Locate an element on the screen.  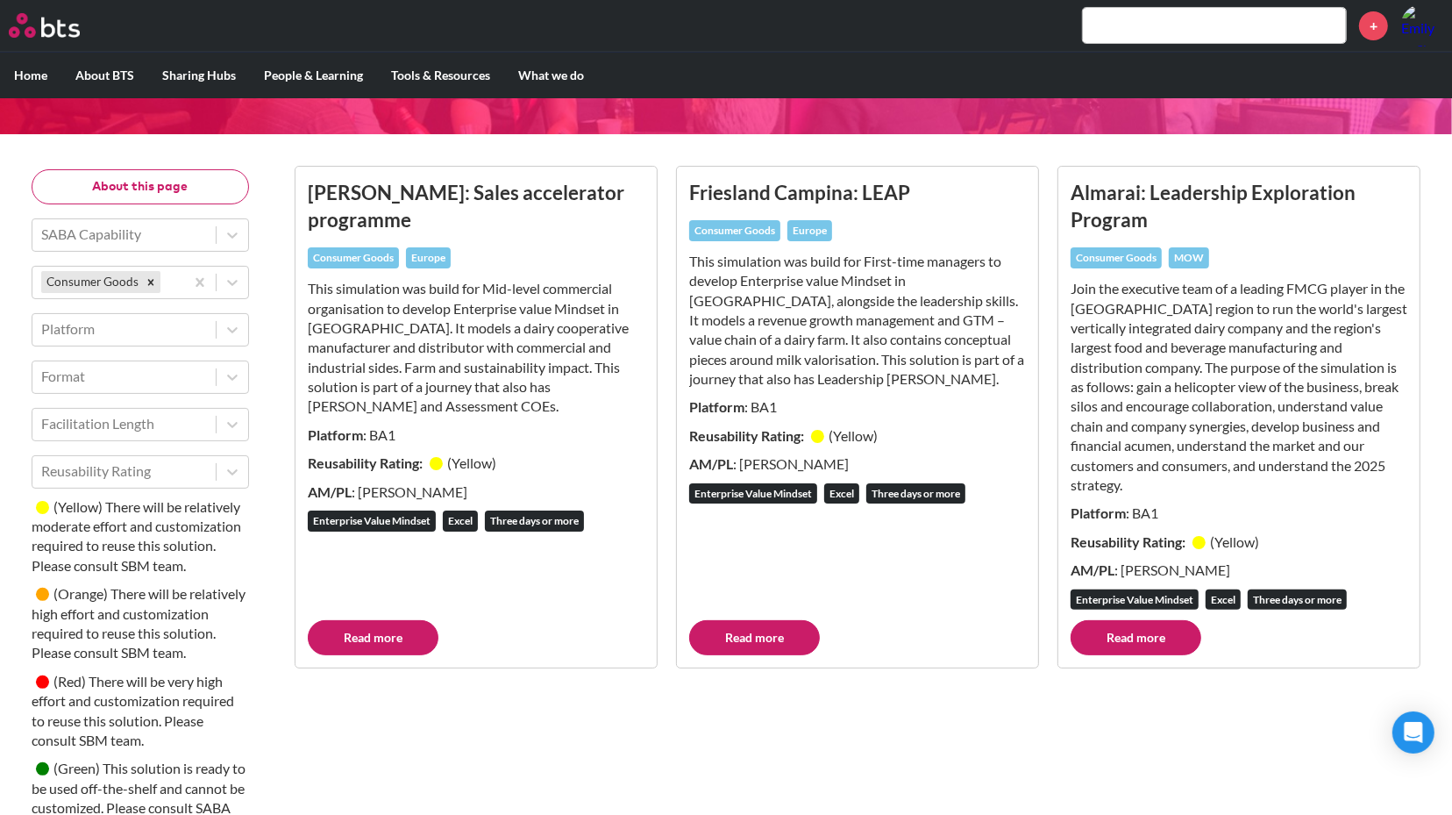
img: BTS Logo is located at coordinates (44, 25).